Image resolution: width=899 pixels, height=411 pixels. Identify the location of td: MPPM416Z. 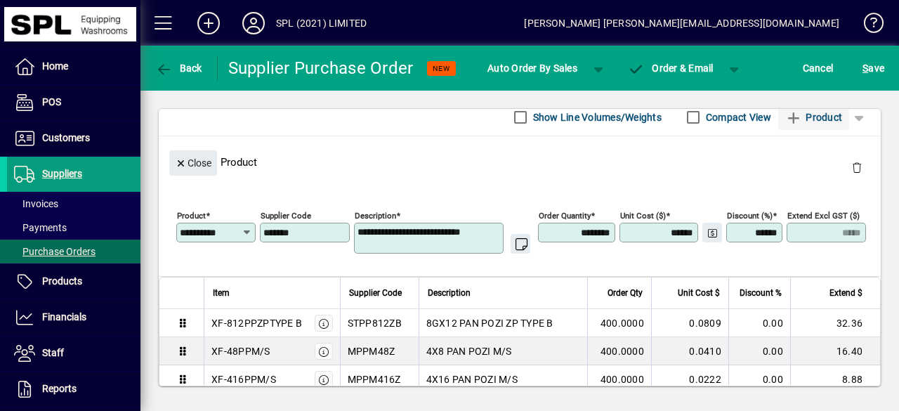
(379, 379).